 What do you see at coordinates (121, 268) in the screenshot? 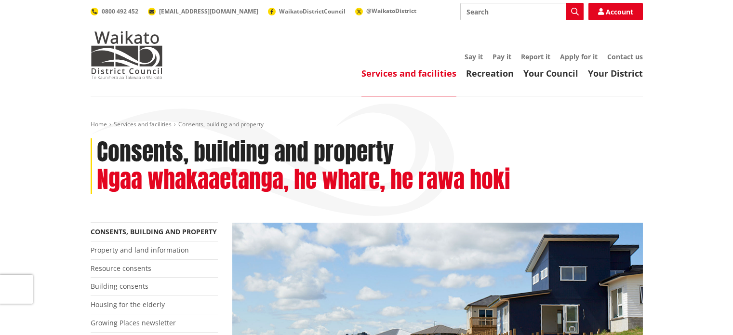
I see `a: Resource consents` at bounding box center [121, 268].